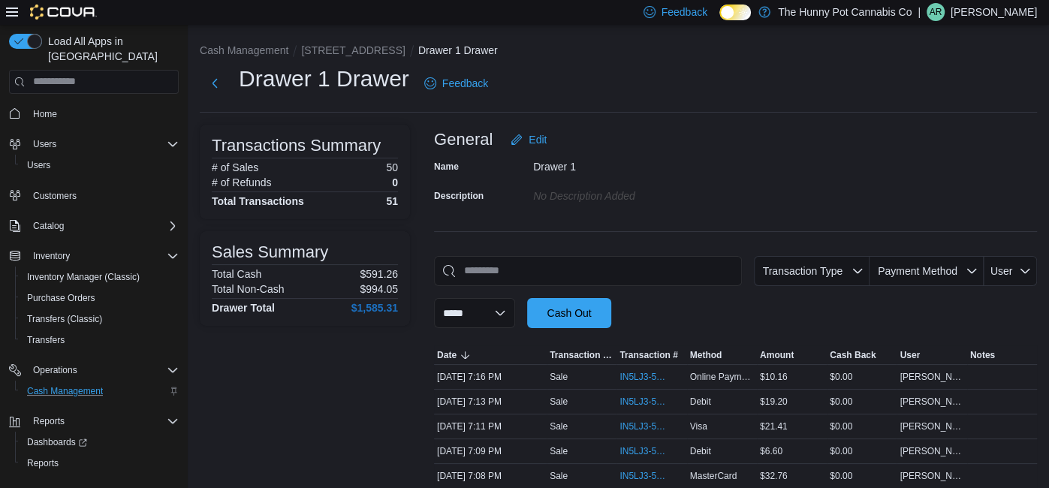  Describe the element at coordinates (1001, 355) in the screenshot. I see `button: Notes` at that location.